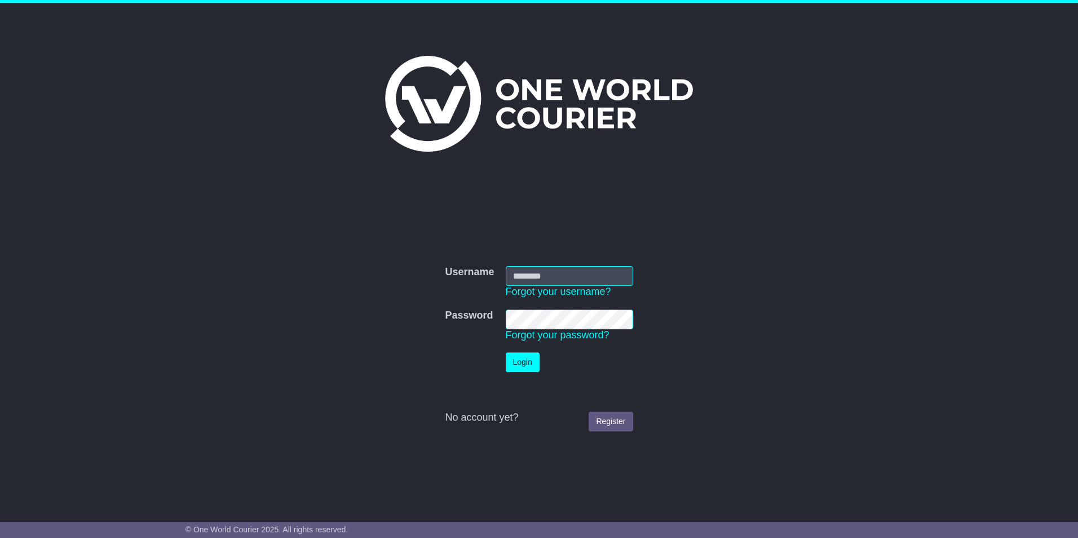 This screenshot has height=538, width=1078. What do you see at coordinates (267, 529) in the screenshot?
I see `span: © One World Courier 2025. All rights reserved.` at bounding box center [267, 529].